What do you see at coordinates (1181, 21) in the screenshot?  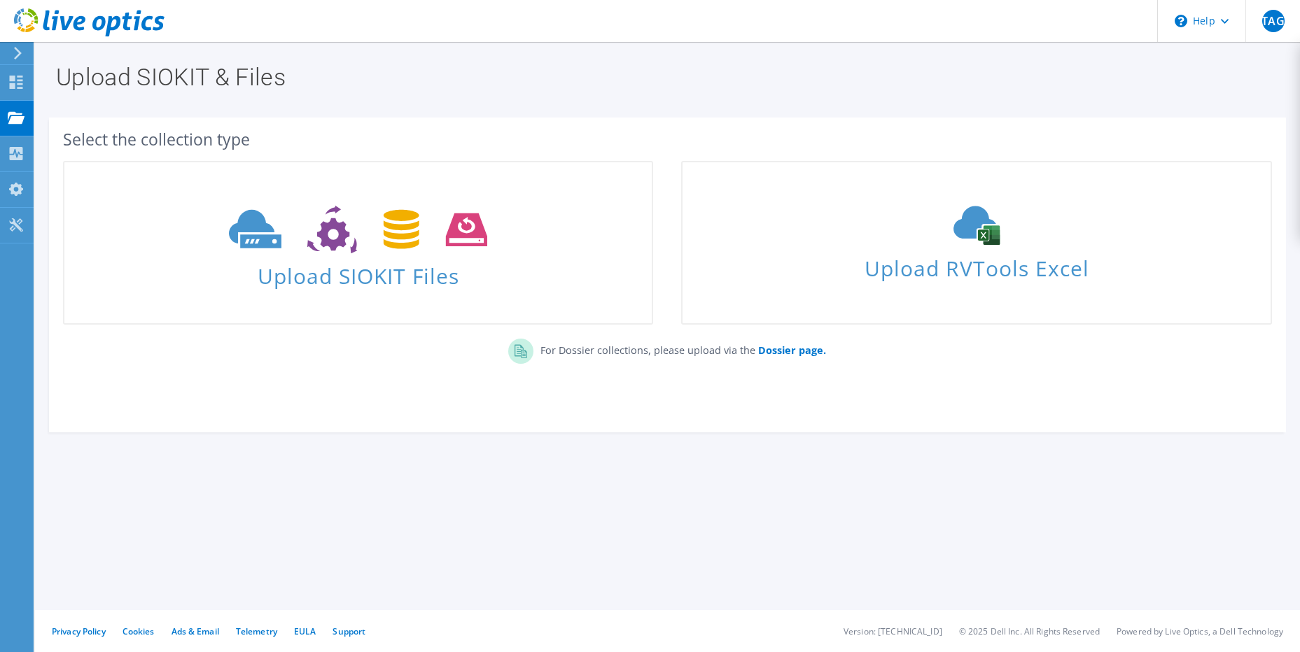 I see `svg: \n` at bounding box center [1181, 21].